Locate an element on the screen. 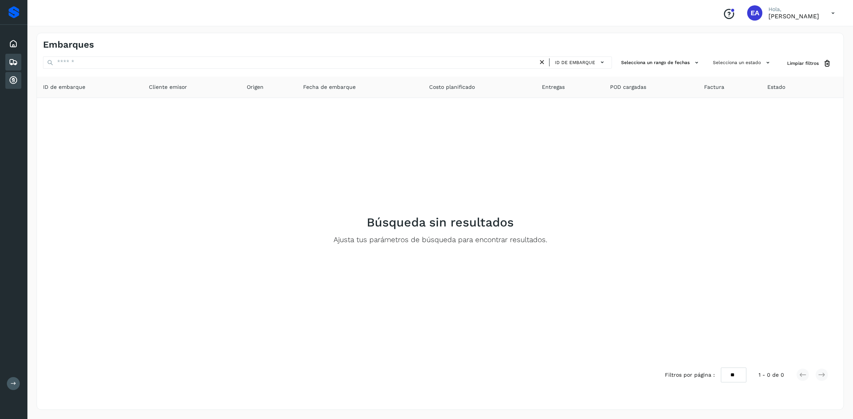  button: Selecciona un rango de fechas is located at coordinates (661, 62).